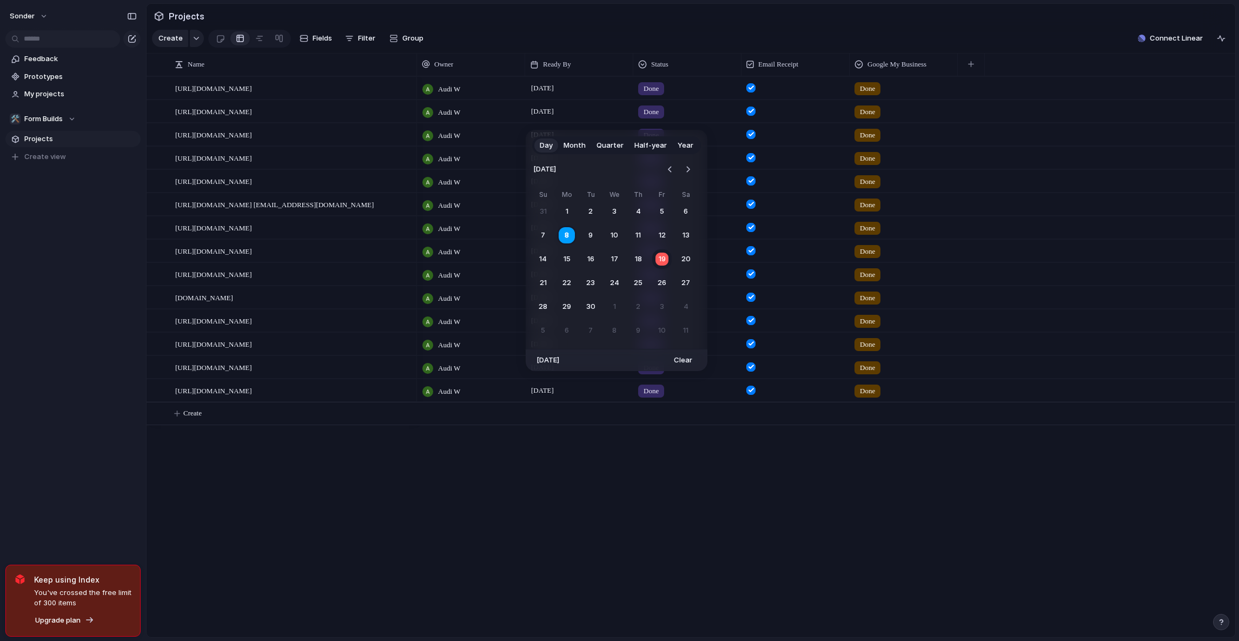 The image size is (1239, 641). Describe the element at coordinates (567, 283) in the screenshot. I see `button: Monday, September 22nd, 2025` at that location.